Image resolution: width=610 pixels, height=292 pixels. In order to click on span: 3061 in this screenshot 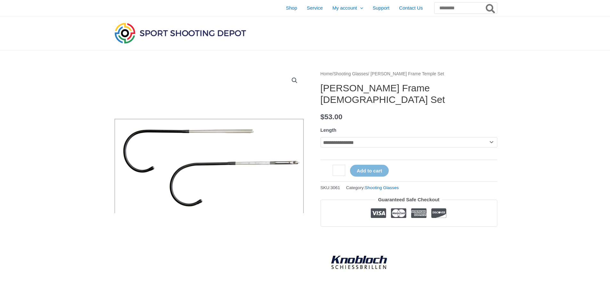, I will do `click(335, 187)`.